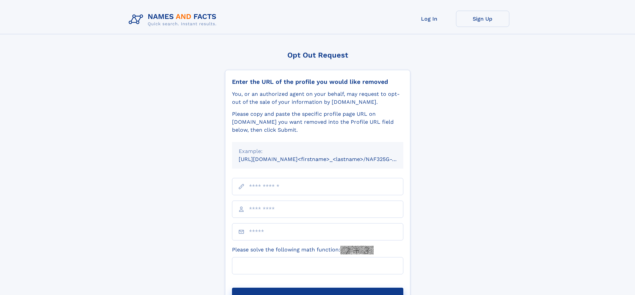 This screenshot has height=295, width=635. I want to click on a: Sign Up, so click(482, 19).